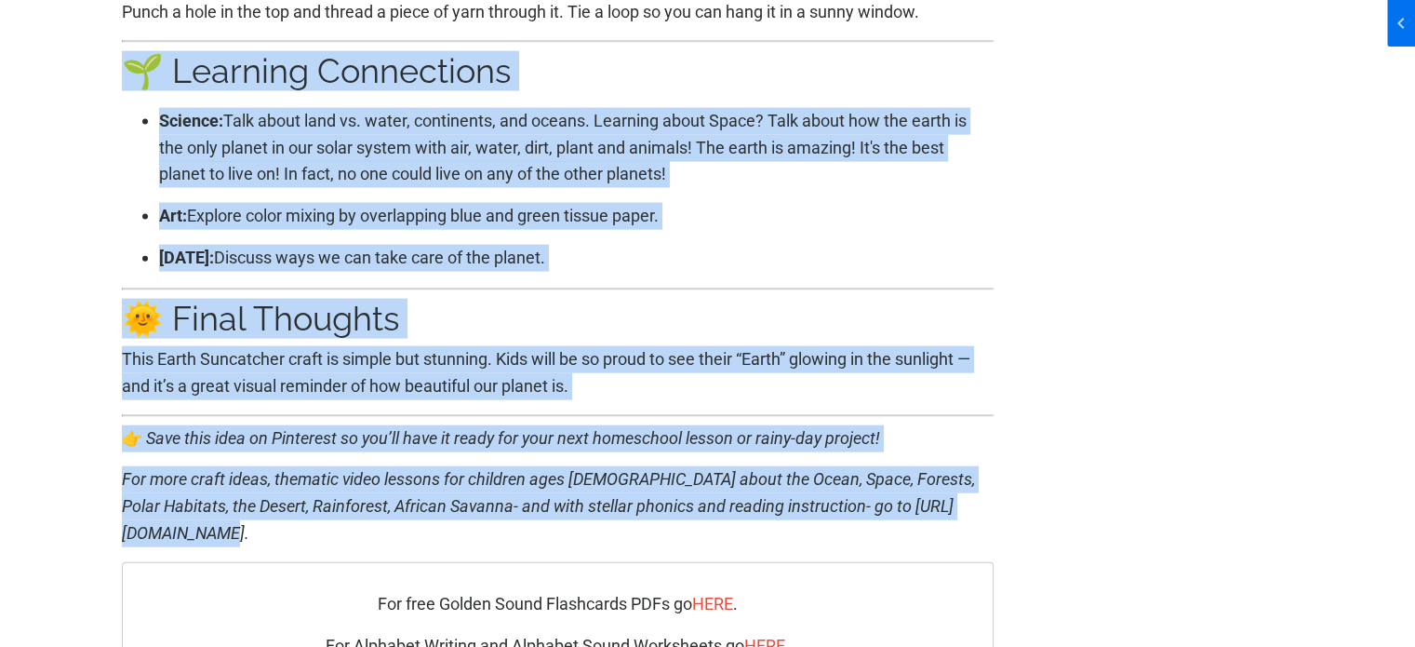  I want to click on em: Save this idea on Pinterest so you’ll have it ready for your next homeschool lesson or rainy-day ..., so click(513, 437).